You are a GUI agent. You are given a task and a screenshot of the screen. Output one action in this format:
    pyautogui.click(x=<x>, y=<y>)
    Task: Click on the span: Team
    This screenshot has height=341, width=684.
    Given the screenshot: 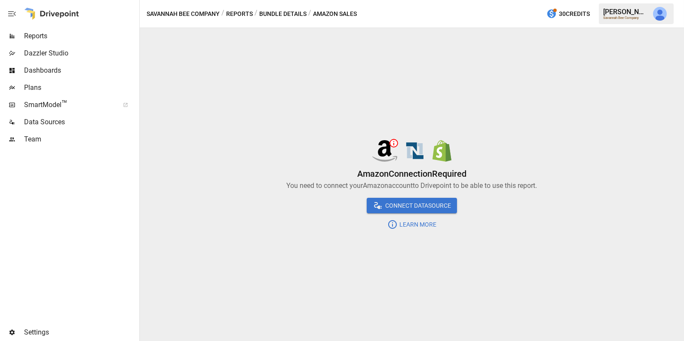 What is the action you would take?
    pyautogui.click(x=81, y=139)
    